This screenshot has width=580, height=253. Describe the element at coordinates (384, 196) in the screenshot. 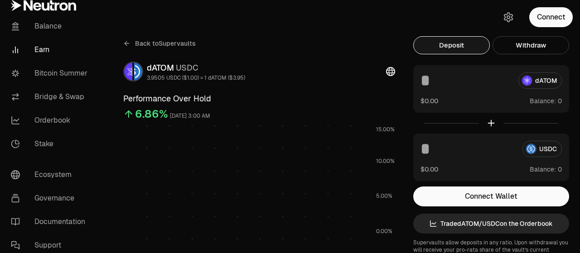

I see `tspan: 5.00%` at that location.